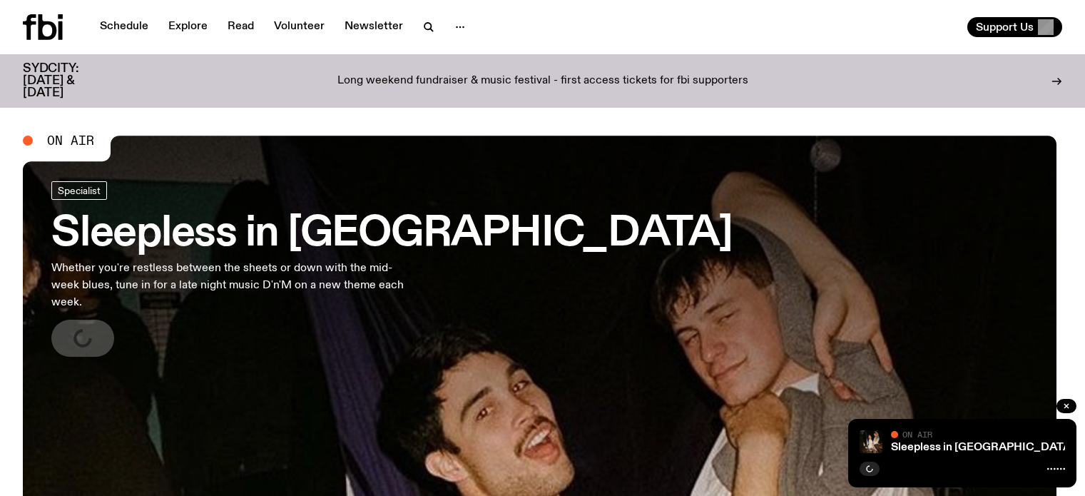 This screenshot has height=496, width=1085. Describe the element at coordinates (871, 442) in the screenshot. I see `a: Marcus Whale is on the left, bent to his knees and arching back with a gleeful look his face He i...` at that location.